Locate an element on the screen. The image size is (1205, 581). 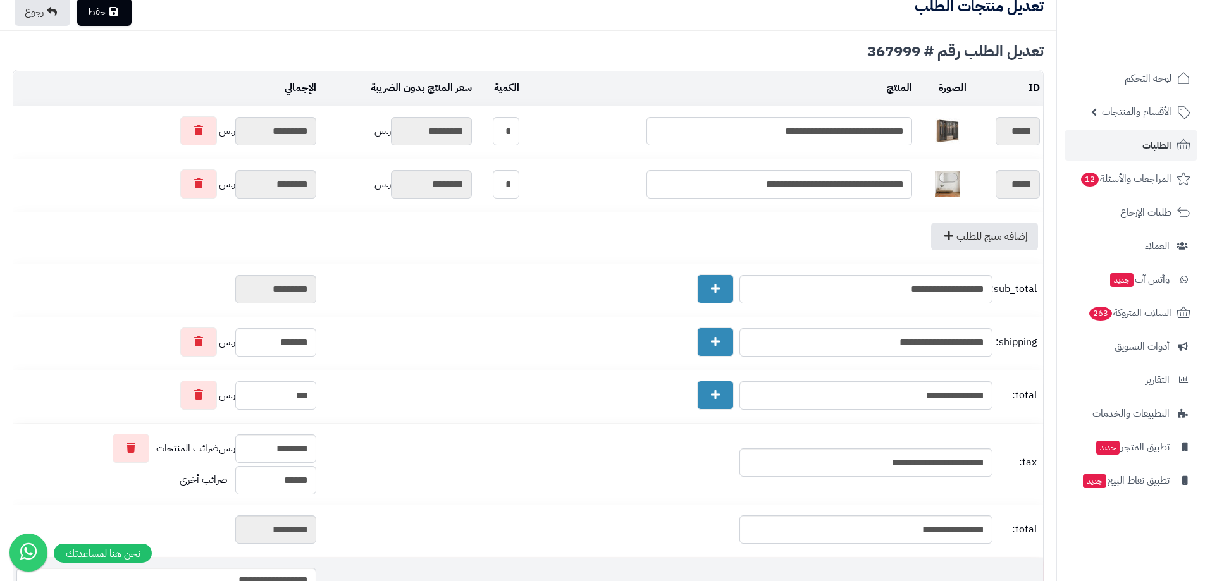
a: تطبيق المتجرجديد is located at coordinates (1131, 447).